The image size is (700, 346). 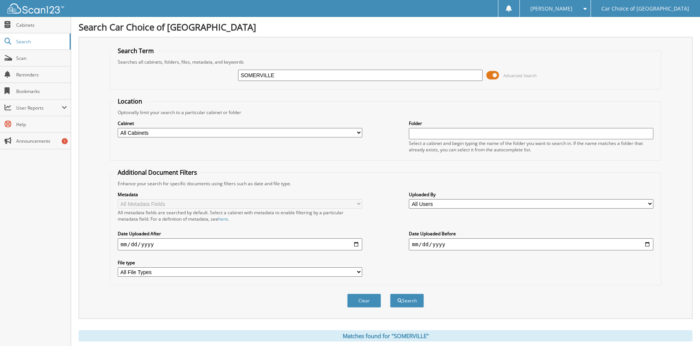 I want to click on div: Matches found for "SOMERVILLE", so click(x=386, y=336).